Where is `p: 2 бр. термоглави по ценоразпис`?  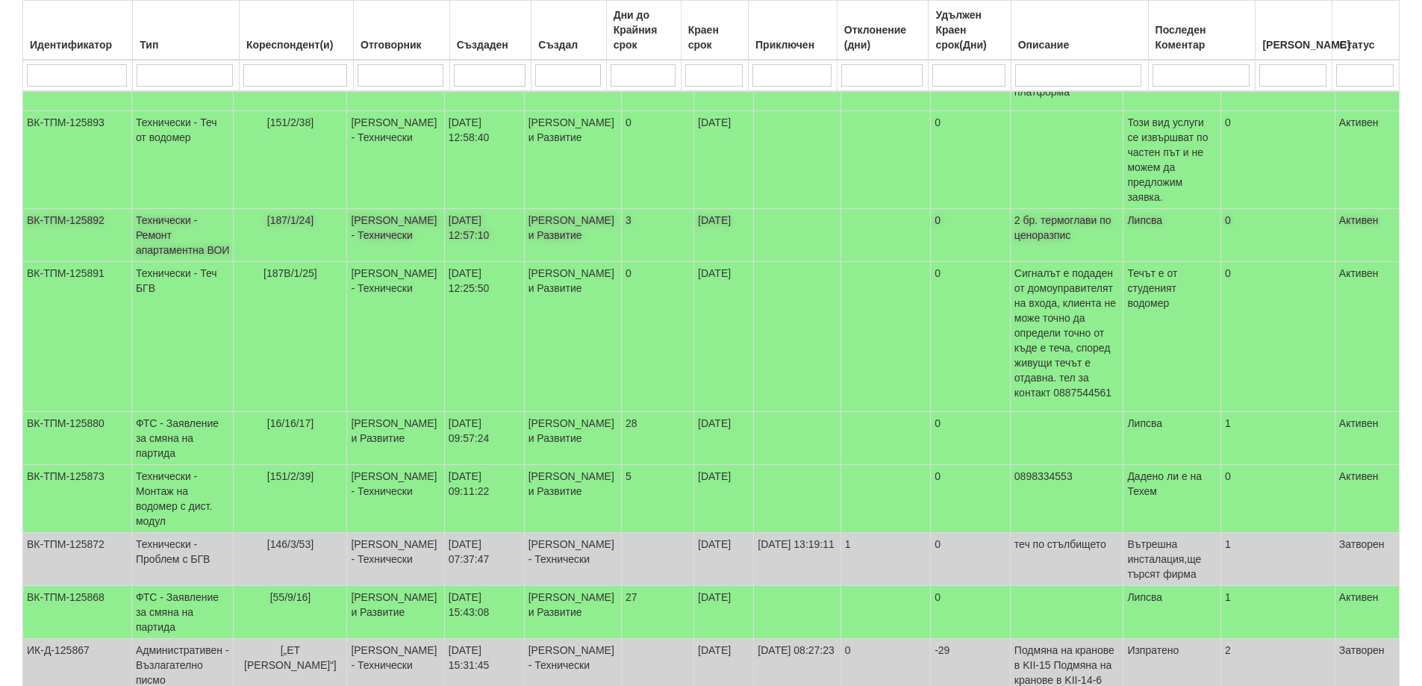 p: 2 бр. термоглави по ценоразпис is located at coordinates (1067, 228).